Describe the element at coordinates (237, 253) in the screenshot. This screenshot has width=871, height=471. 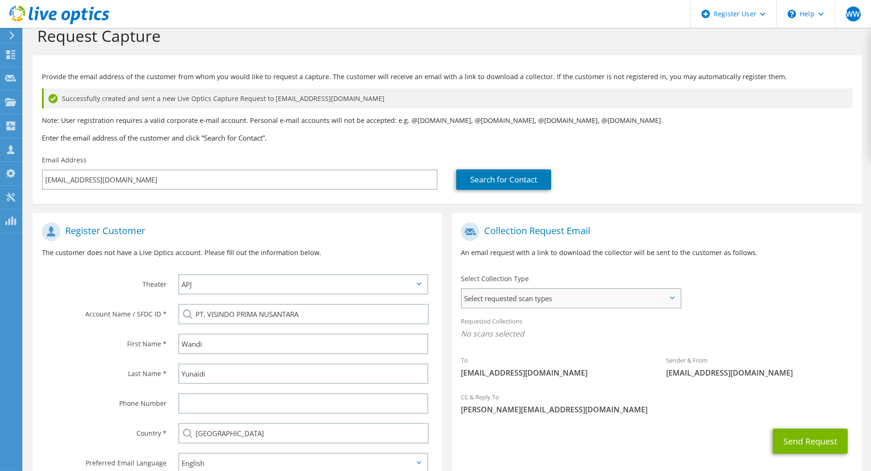
I see `p: The customer does not have a Live Optics account. Please fill out the information below.` at that location.